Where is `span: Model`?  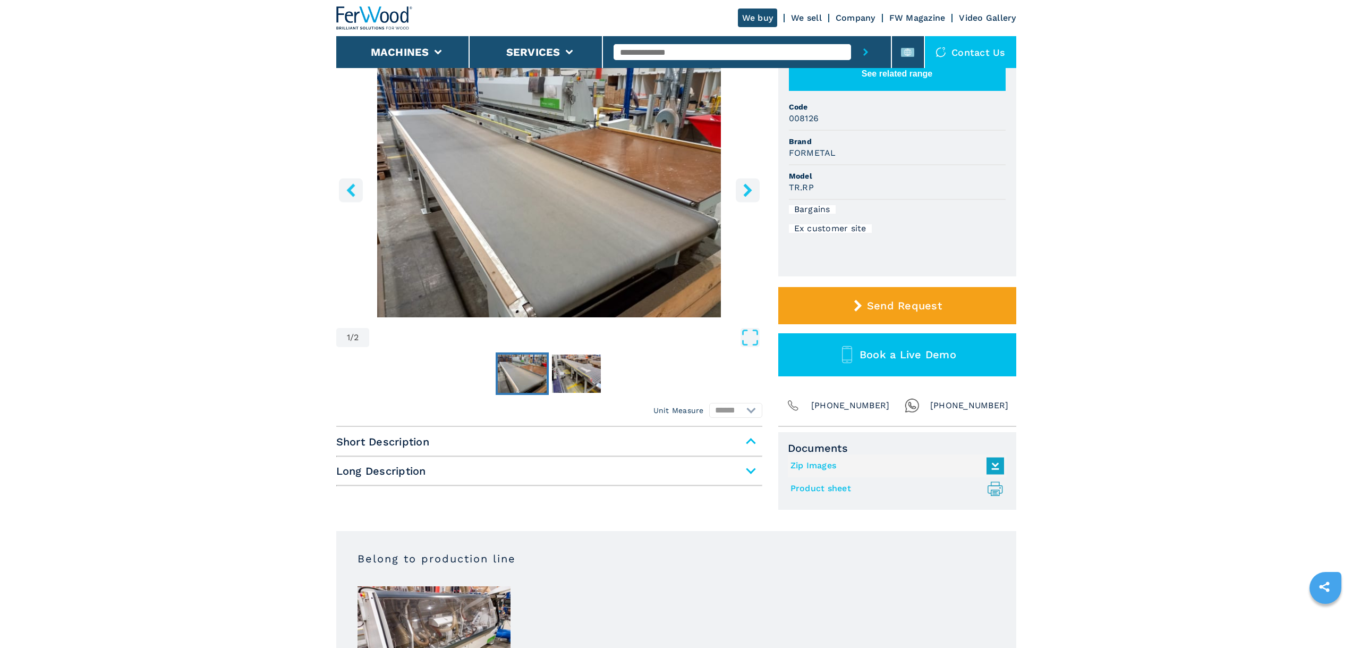 span: Model is located at coordinates (897, 176).